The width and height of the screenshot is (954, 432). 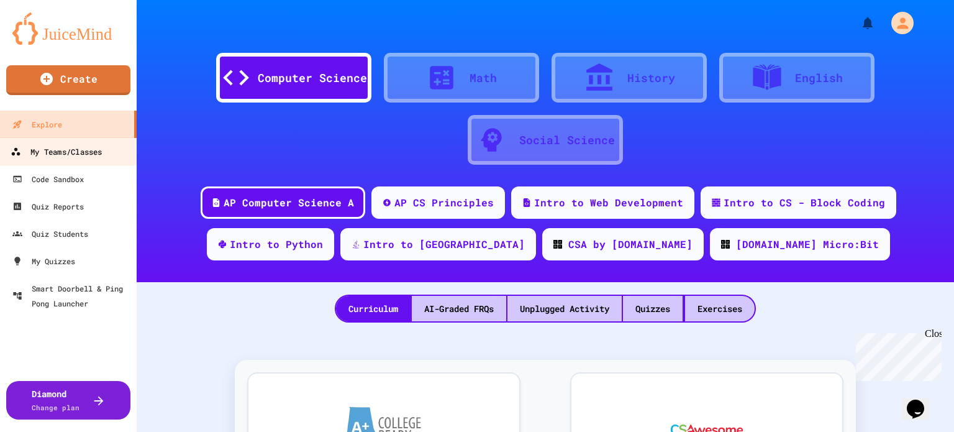 What do you see at coordinates (857, 23) in the screenshot?
I see `div: My Notifications` at bounding box center [857, 23].